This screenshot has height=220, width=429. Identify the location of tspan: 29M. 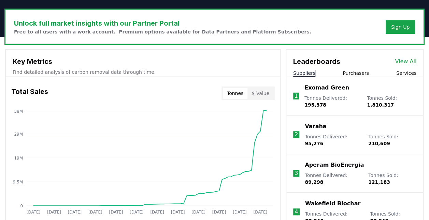
(18, 134).